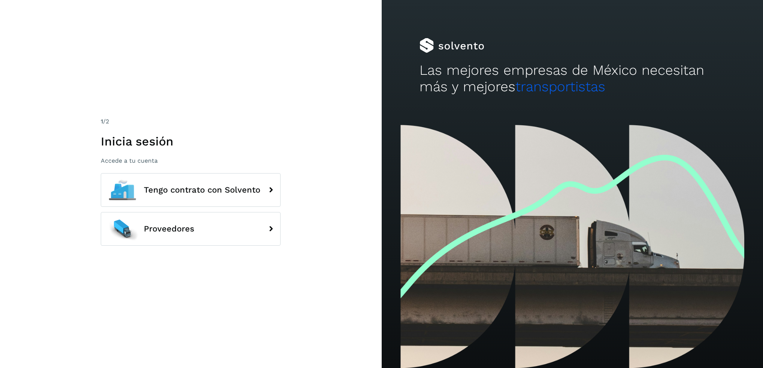 The height and width of the screenshot is (368, 763). I want to click on h2: Las mejores empresas de México necesitan más y mejores, so click(572, 79).